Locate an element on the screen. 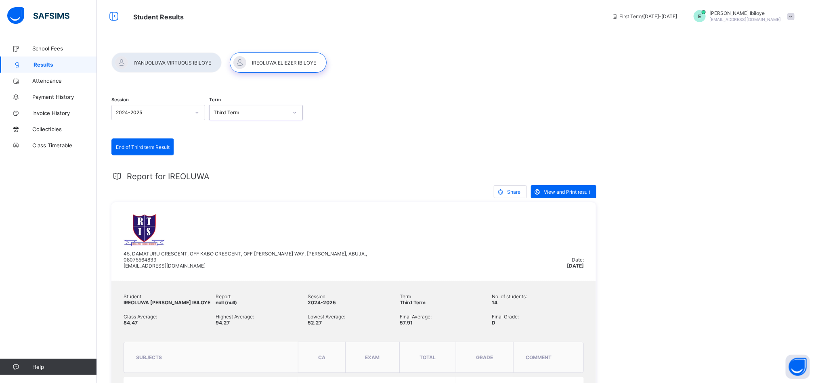 This screenshot has width=818, height=383. span: Payment History is located at coordinates (65, 97).